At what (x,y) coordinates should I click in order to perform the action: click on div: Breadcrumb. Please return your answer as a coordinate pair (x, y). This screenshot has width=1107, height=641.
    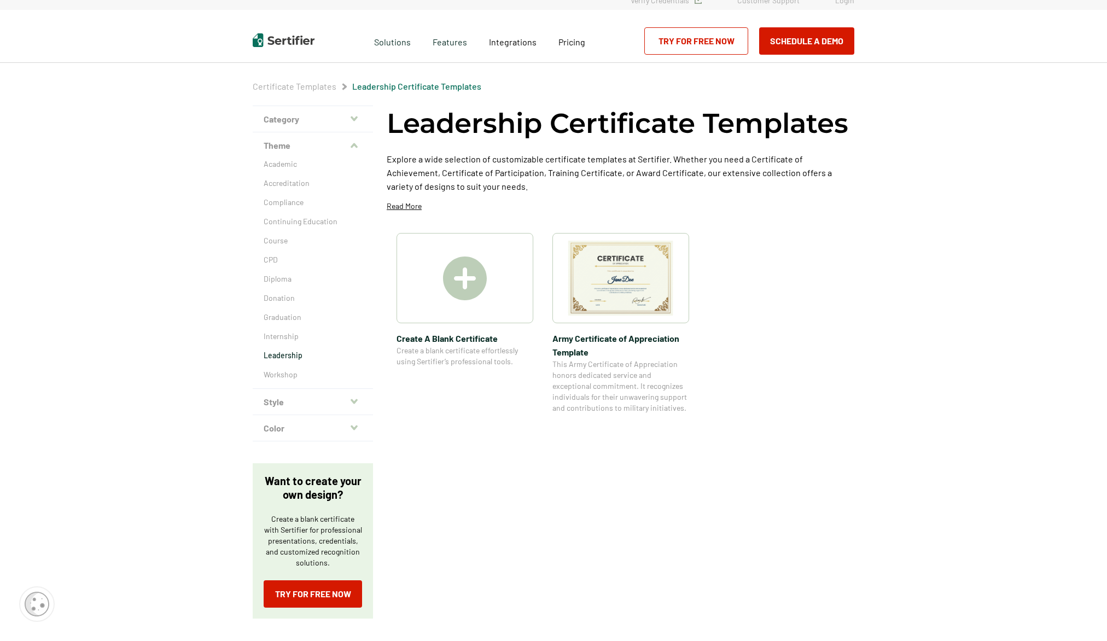
    Looking at the image, I should click on (367, 86).